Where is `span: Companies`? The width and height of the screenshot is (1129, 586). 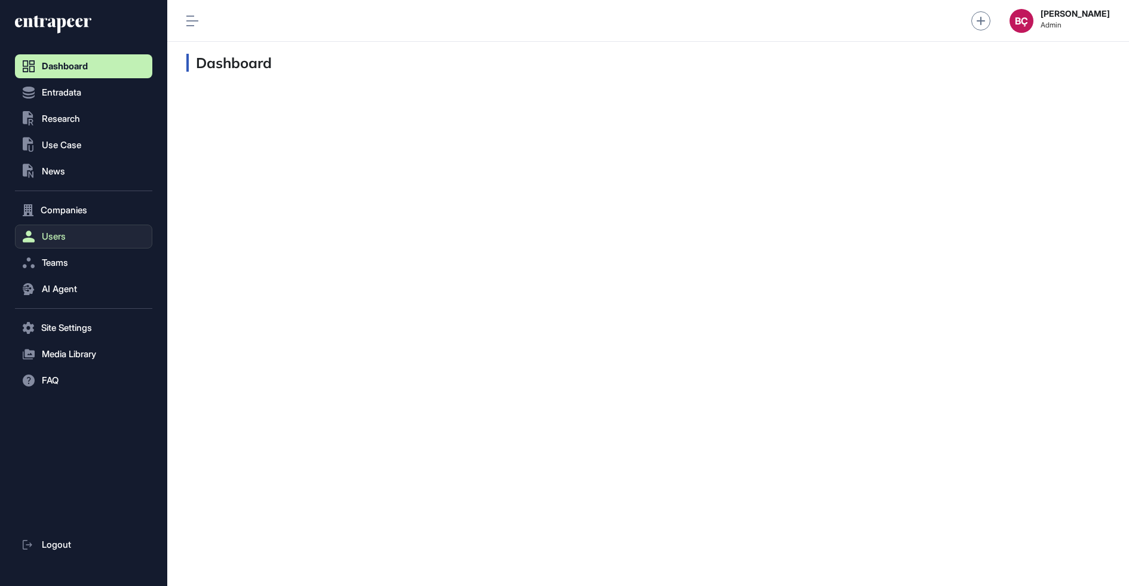 span: Companies is located at coordinates (64, 210).